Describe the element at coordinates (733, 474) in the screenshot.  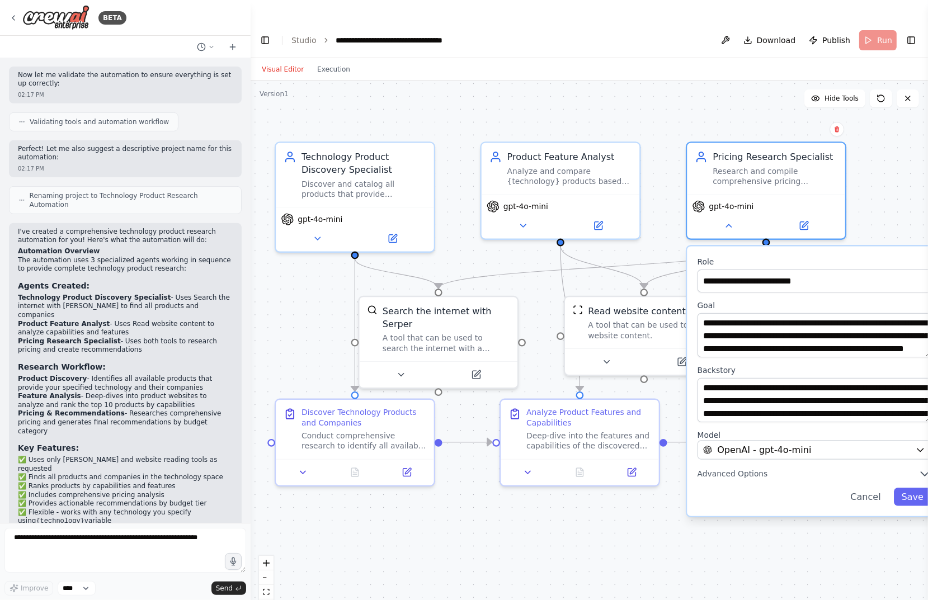
I see `span: Advanced Options` at that location.